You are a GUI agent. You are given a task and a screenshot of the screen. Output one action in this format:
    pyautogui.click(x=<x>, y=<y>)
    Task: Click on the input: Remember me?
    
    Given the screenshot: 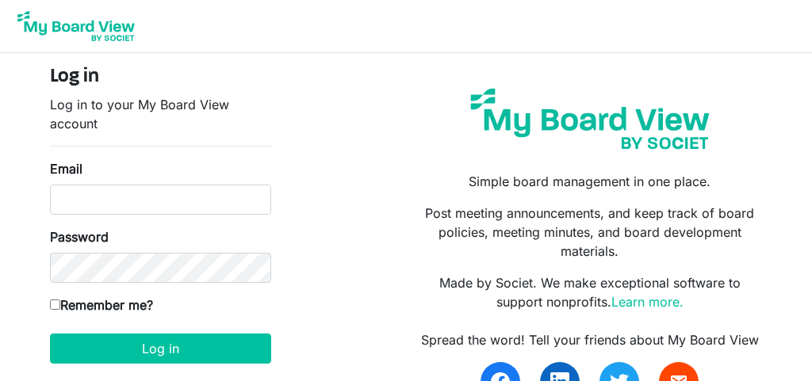 What is the action you would take?
    pyautogui.click(x=55, y=304)
    